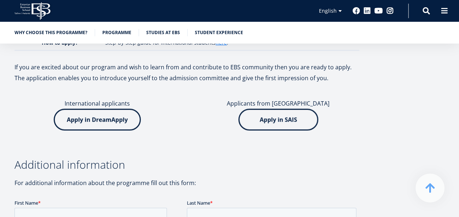 Image resolution: width=459 pixels, height=217 pixels. What do you see at coordinates (39, 123) in the screenshot?
I see `span: Technology Innovation MBA` at bounding box center [39, 123].